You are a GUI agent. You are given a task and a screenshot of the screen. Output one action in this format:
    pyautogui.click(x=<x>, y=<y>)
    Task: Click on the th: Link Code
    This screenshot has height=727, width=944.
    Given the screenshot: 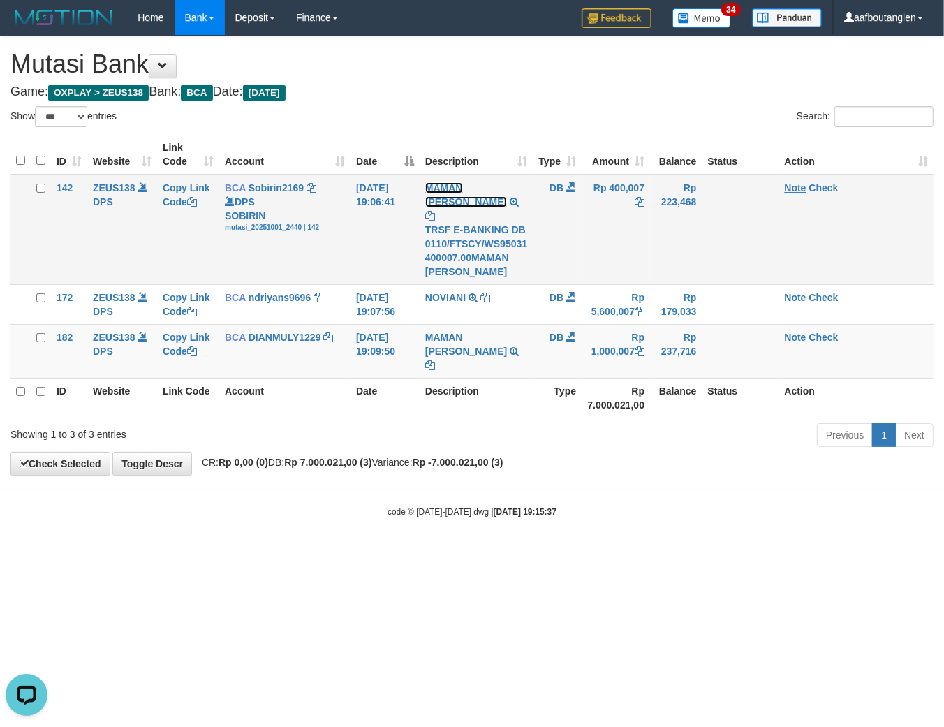 What is the action you would take?
    pyautogui.click(x=188, y=397)
    